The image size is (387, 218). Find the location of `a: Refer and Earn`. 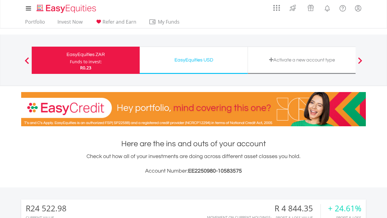

a: Refer and Earn is located at coordinates (115, 23).